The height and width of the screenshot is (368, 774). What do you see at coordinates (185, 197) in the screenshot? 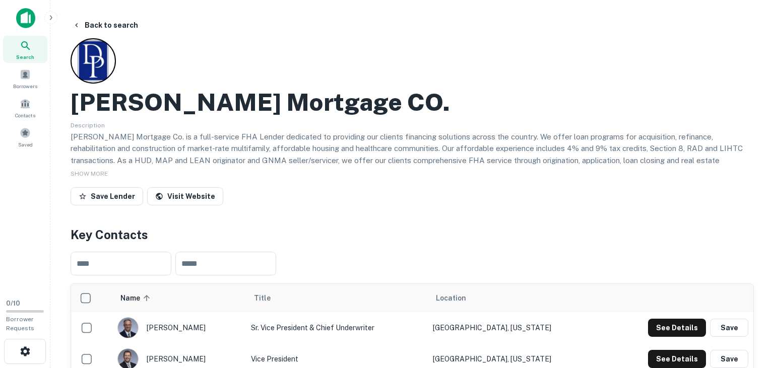
I see `a: Visit Website` at bounding box center [185, 197].